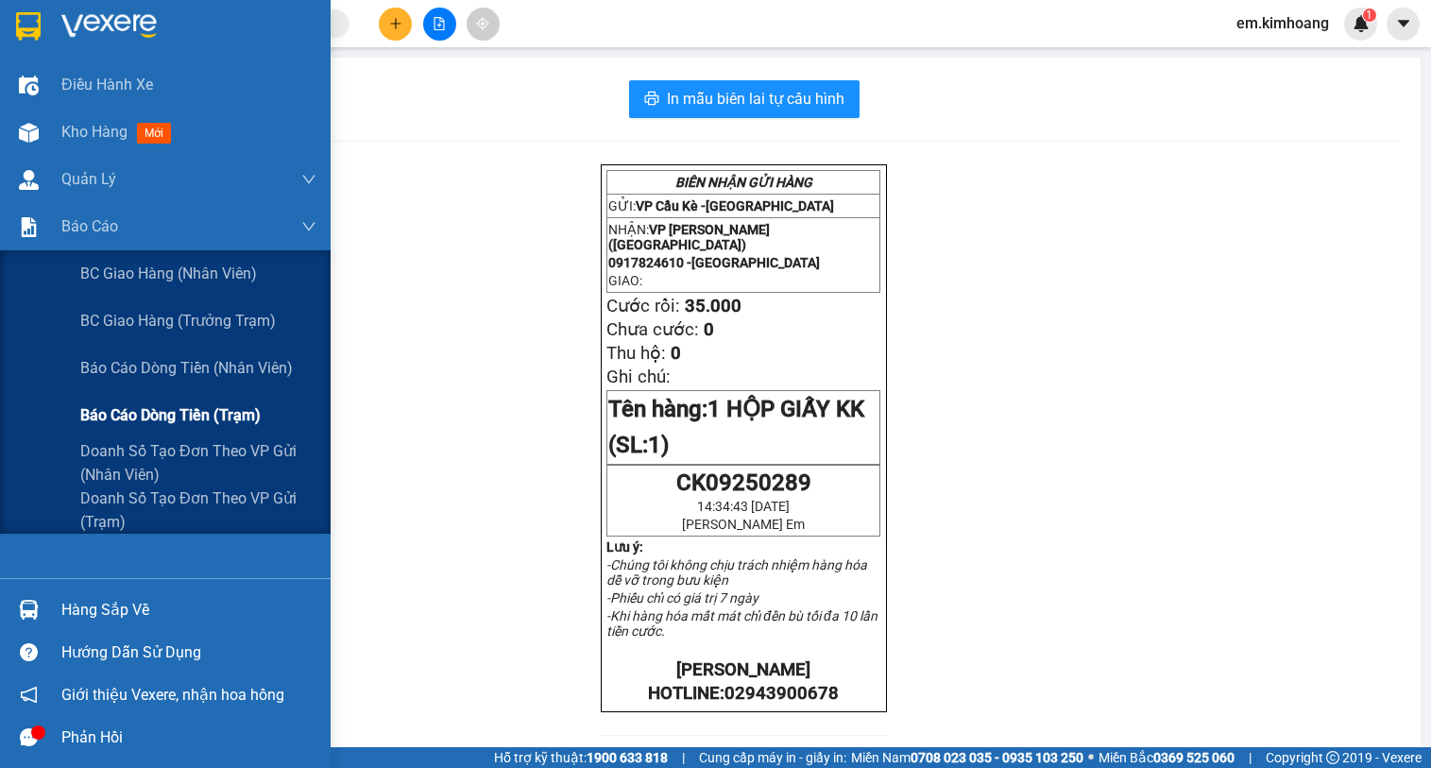 This screenshot has height=768, width=1431. I want to click on img: icon-new-feature, so click(1361, 24).